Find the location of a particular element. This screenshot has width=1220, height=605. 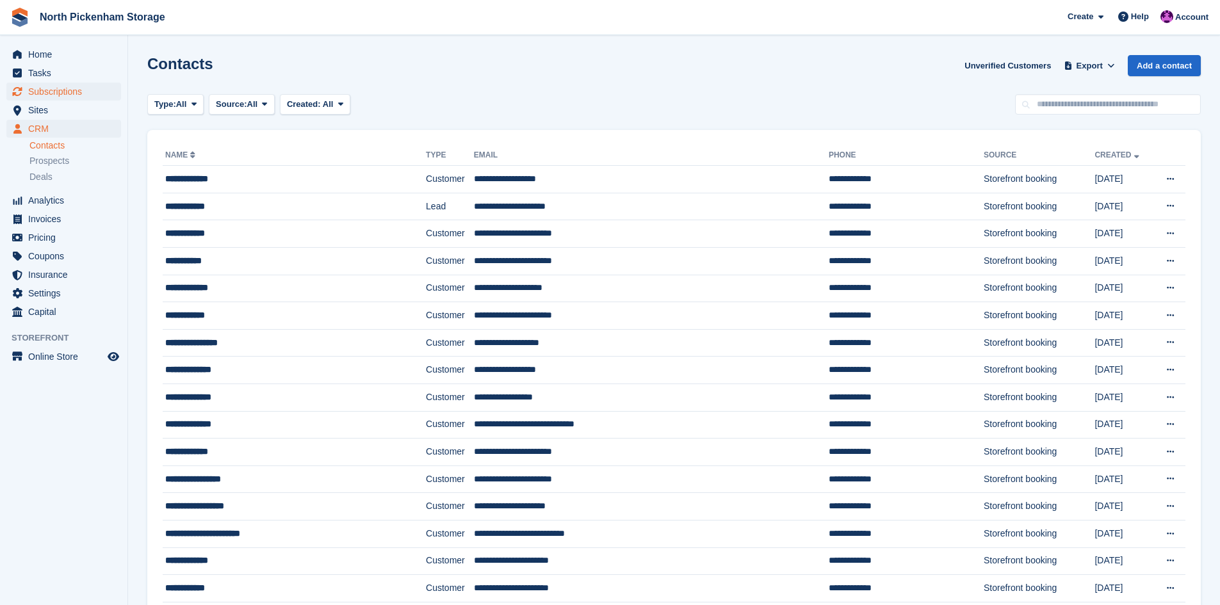

span: Analytics is located at coordinates (67, 200).